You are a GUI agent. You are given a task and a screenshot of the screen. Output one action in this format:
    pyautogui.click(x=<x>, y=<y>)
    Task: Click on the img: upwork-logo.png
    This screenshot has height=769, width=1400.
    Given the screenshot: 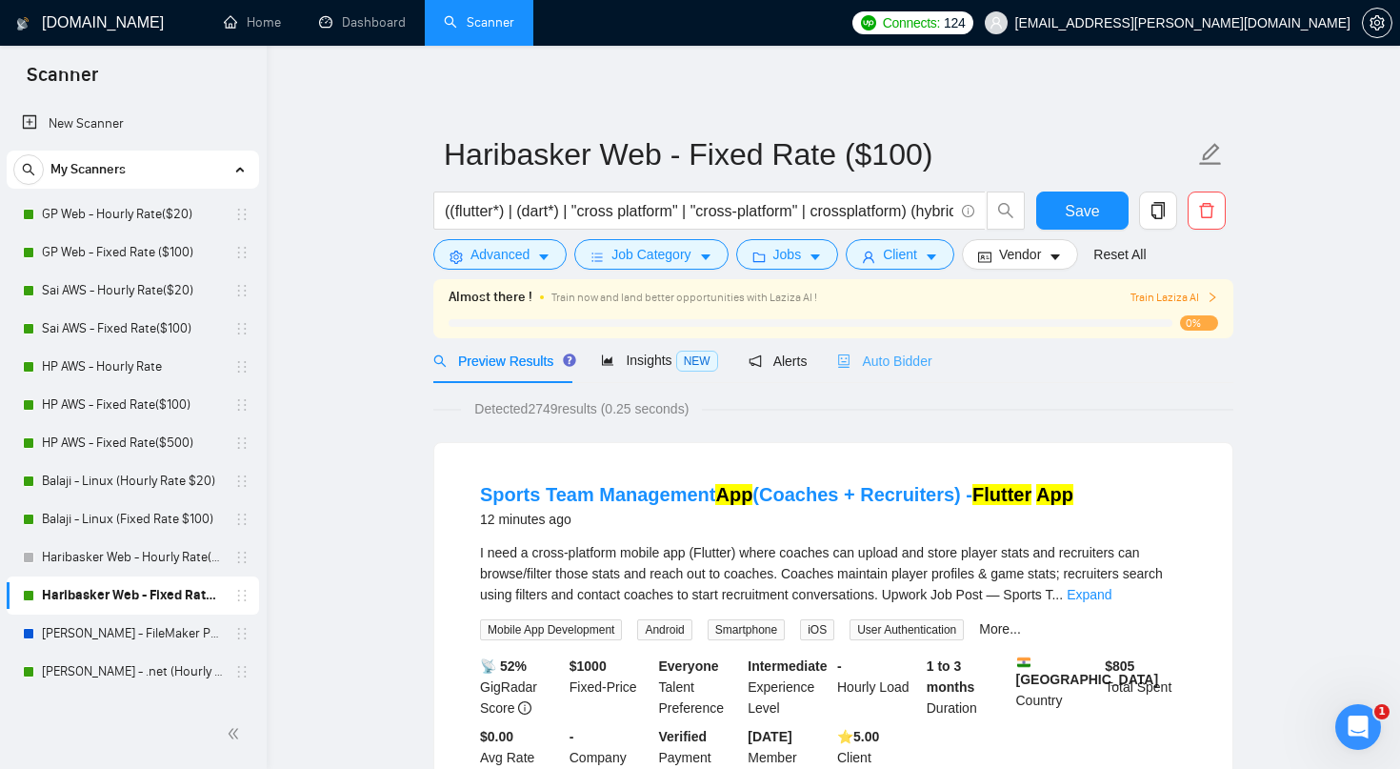 What is the action you would take?
    pyautogui.click(x=869, y=23)
    